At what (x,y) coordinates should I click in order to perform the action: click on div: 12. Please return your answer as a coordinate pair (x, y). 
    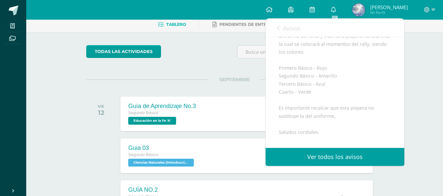
    Looking at the image, I should click on (101, 113).